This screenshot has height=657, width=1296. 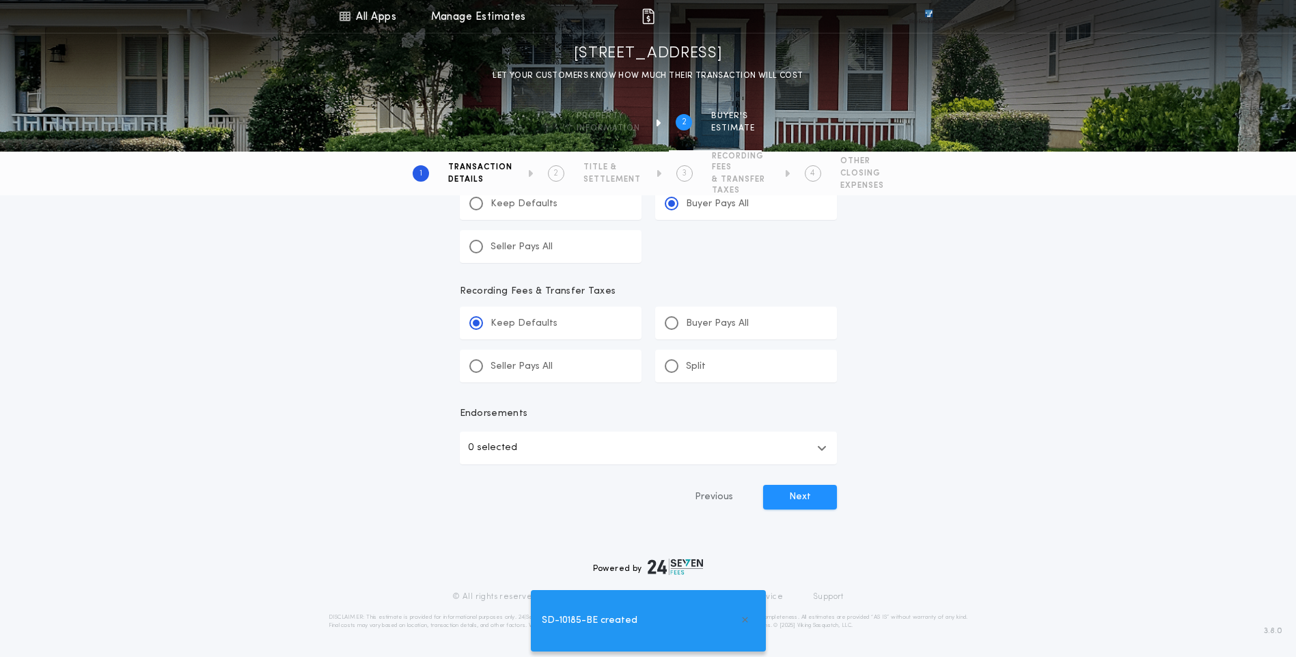 What do you see at coordinates (733, 128) in the screenshot?
I see `span: ESTIMATE` at bounding box center [733, 128].